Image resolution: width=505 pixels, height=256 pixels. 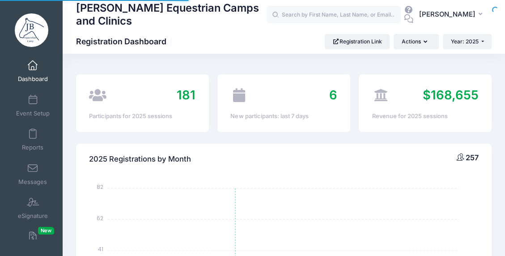 What do you see at coordinates (33, 174) in the screenshot?
I see `a: Messages` at bounding box center [33, 174].